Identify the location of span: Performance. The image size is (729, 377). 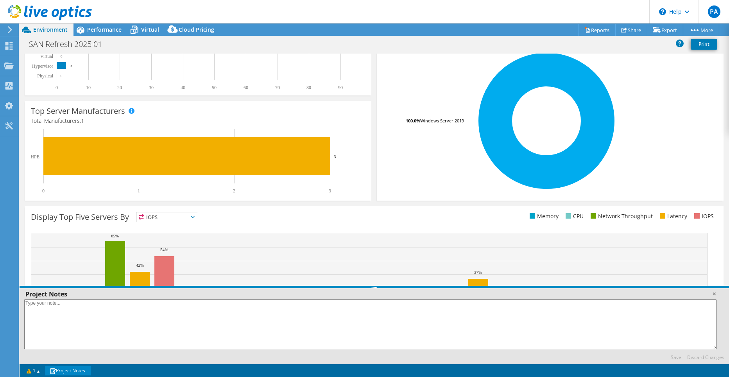
(104, 29).